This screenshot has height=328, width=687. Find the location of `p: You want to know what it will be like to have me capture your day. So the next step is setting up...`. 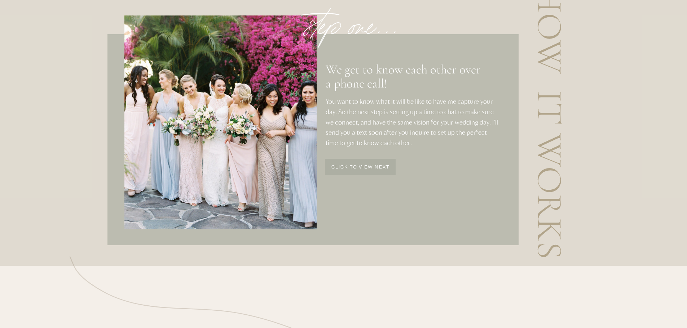

p: You want to know what it will be like to have me capture your day. So the next step is setting up... is located at coordinates (412, 125).